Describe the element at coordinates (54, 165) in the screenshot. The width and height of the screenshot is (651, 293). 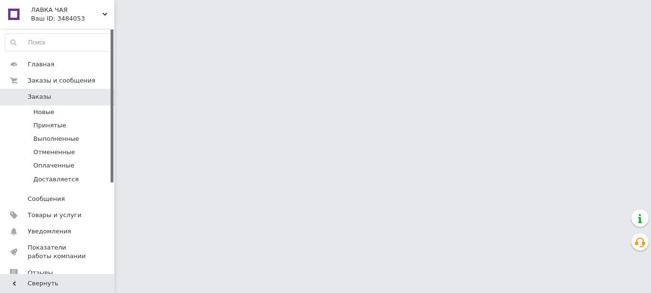
I see `span: Оплаченные` at that location.